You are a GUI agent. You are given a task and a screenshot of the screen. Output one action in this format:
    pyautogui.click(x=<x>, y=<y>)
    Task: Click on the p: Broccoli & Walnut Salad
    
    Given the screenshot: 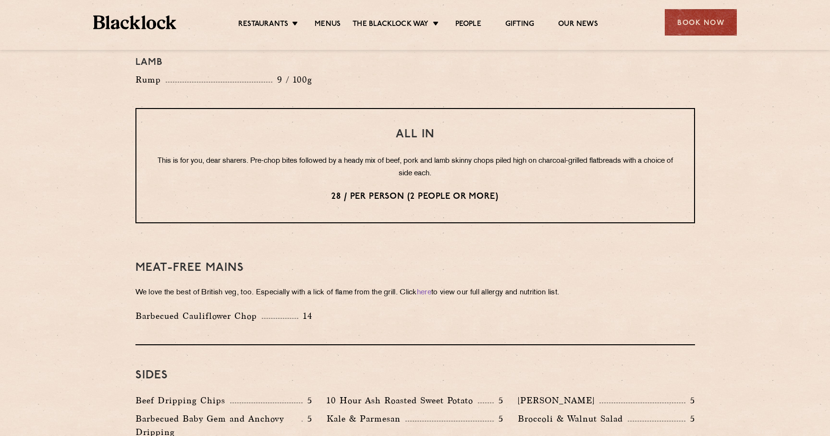 What is the action you would take?
    pyautogui.click(x=573, y=419)
    